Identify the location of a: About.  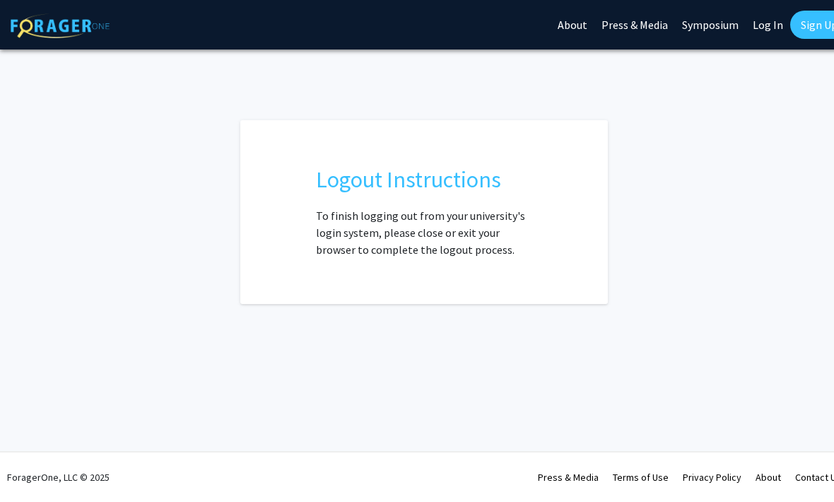
(768, 477).